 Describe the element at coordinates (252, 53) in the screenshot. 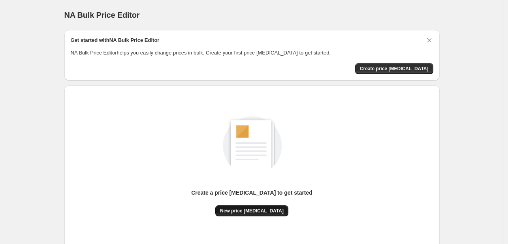

I see `p: NA Bulk Price Editor helps you easily change prices in bulk. Create your first price [MEDICAL_DAT...` at that location.